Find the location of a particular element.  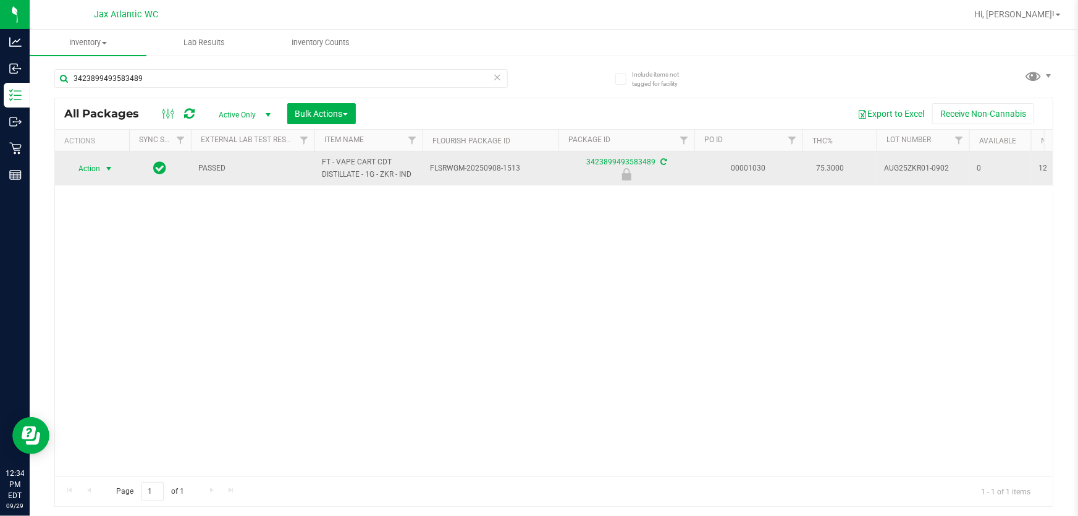

span: Jax Atlantic WC is located at coordinates (126, 14).